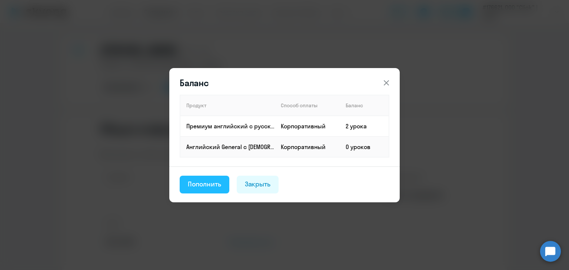 This screenshot has width=569, height=270. Describe the element at coordinates (307, 106) in the screenshot. I see `th: Способ оплаты` at that location.